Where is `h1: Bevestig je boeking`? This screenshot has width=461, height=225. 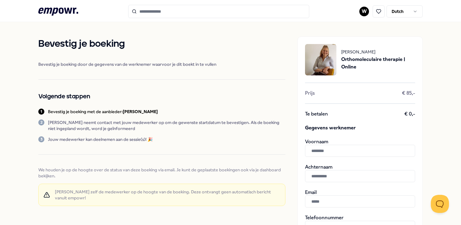 h1: Bevestig je boeking is located at coordinates (162, 44).